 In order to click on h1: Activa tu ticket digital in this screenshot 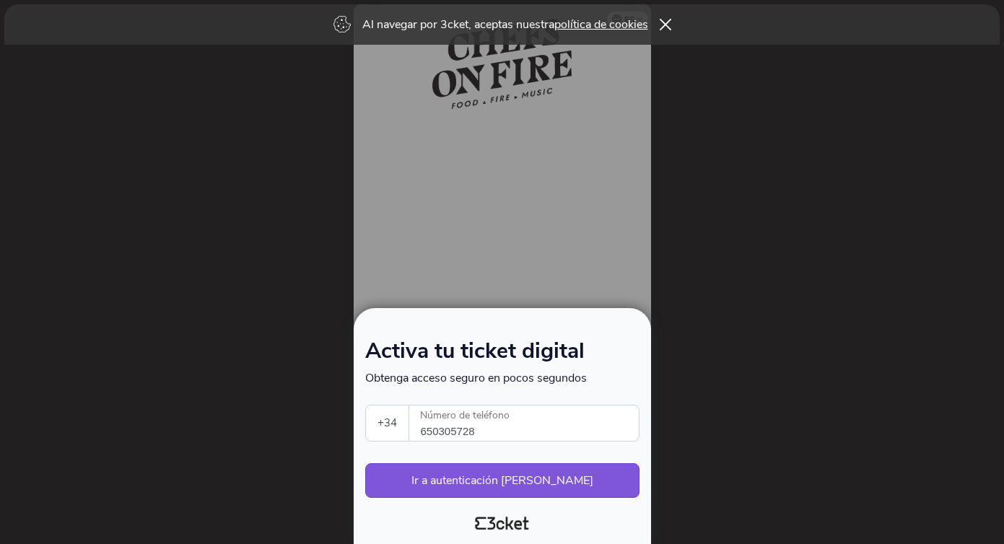, I will do `click(502, 356)`.